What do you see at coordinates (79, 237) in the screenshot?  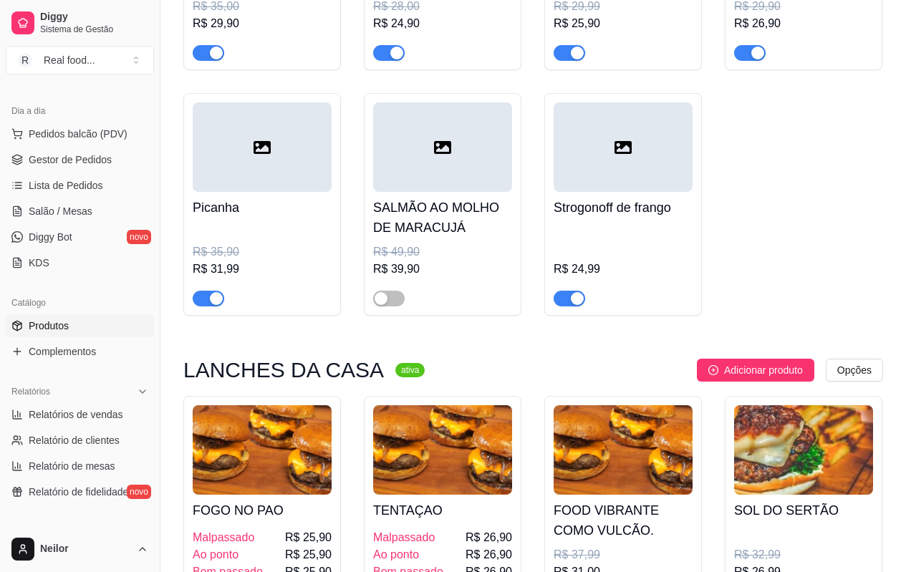 I see `a: Diggy Botnovo` at bounding box center [79, 237].